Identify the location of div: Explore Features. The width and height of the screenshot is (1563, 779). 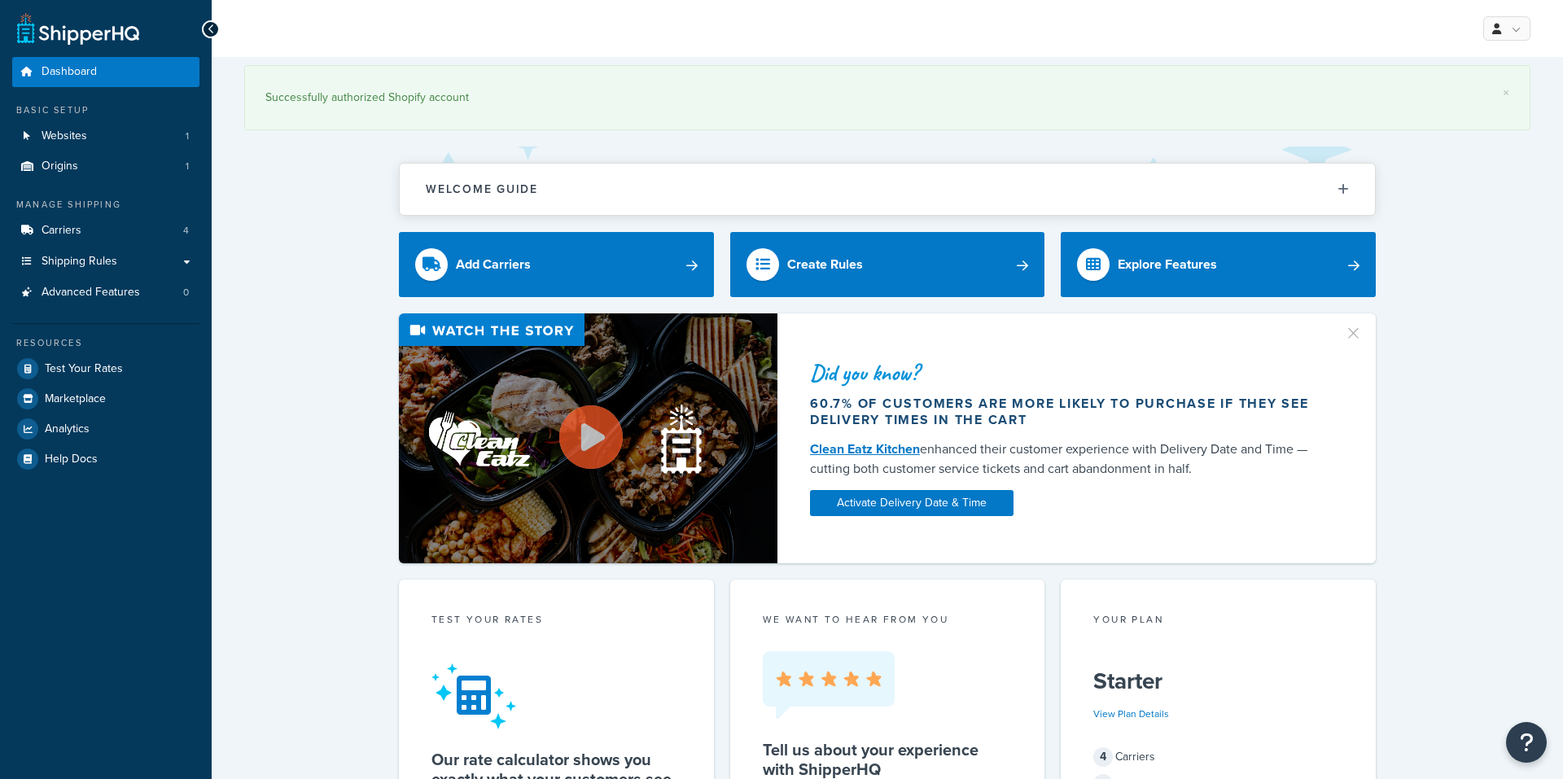
(1167, 265).